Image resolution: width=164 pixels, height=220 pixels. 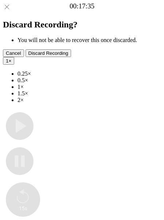 What do you see at coordinates (89, 93) in the screenshot?
I see `li: 1.5×` at bounding box center [89, 93].